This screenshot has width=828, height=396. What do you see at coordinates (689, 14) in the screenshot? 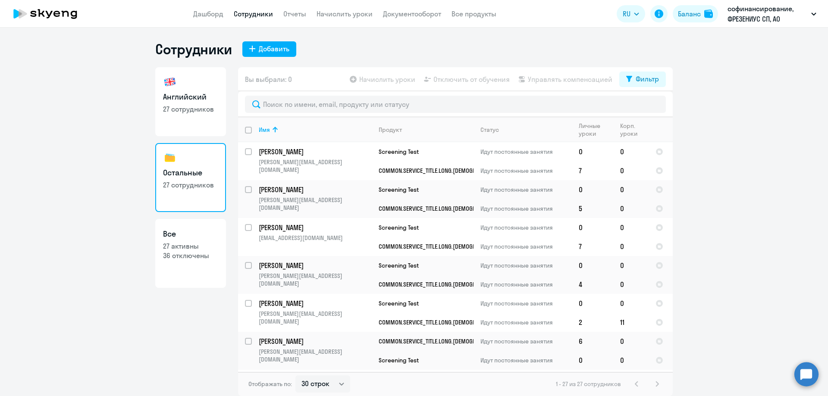
I see `div: Баланс` at bounding box center [689, 14].